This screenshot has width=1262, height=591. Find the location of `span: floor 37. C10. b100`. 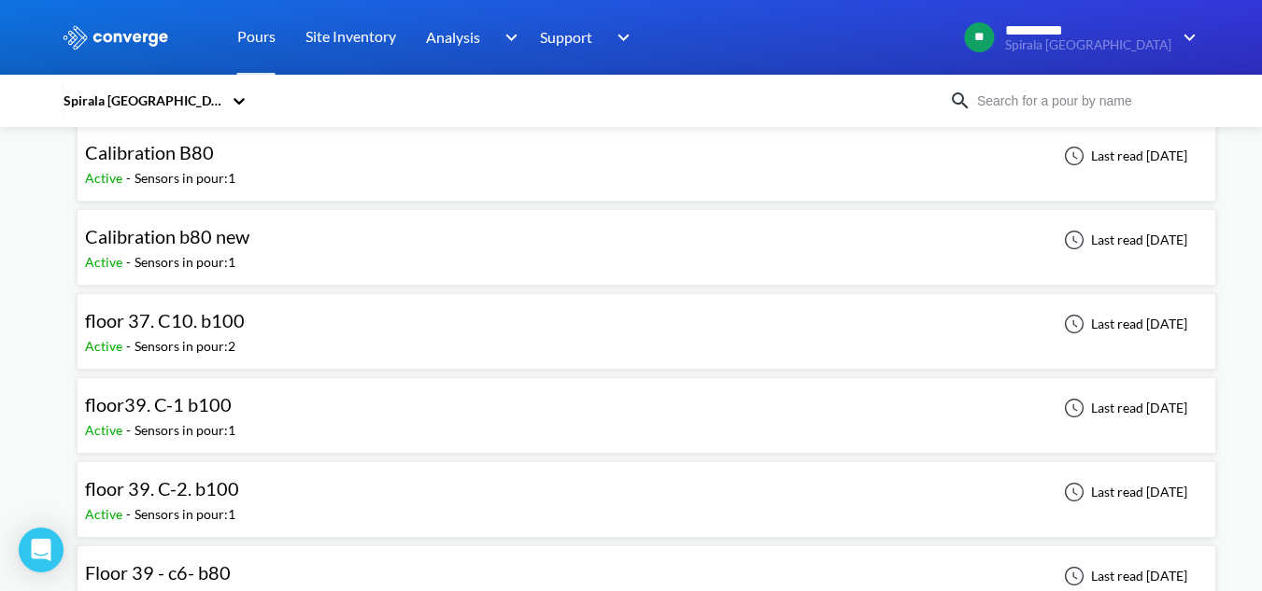

span: floor 37. C10. b100 is located at coordinates (164, 320).